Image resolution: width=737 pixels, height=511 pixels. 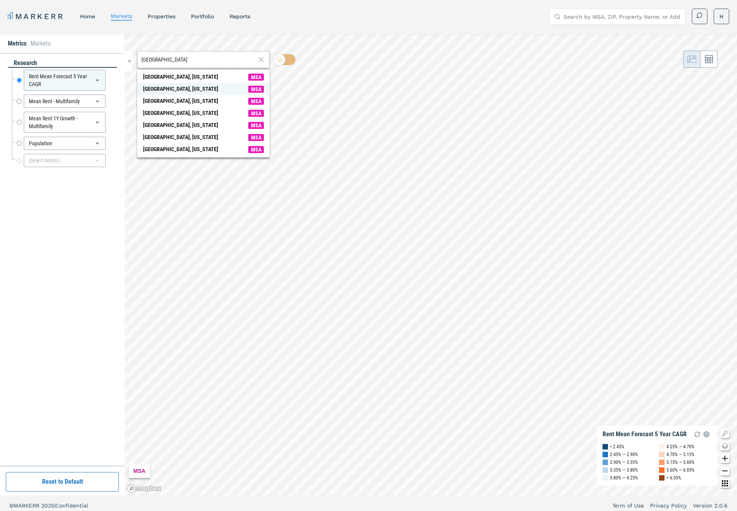 What do you see at coordinates (203, 101) in the screenshot?
I see `span: Search Bar Suggestion Item: Aberdeen, Washington` at bounding box center [203, 101].